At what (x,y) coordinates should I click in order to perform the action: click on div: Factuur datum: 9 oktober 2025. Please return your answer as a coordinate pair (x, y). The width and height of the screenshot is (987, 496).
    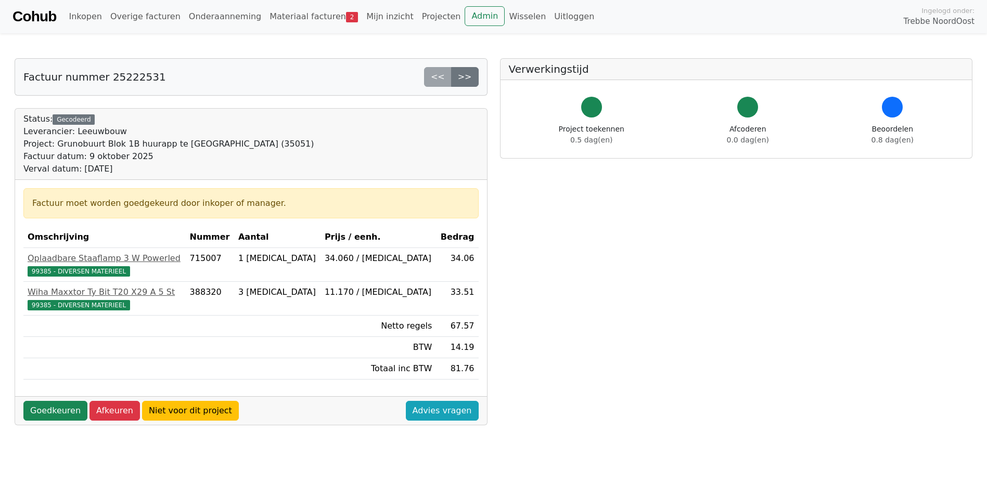
    Looking at the image, I should click on (169, 157).